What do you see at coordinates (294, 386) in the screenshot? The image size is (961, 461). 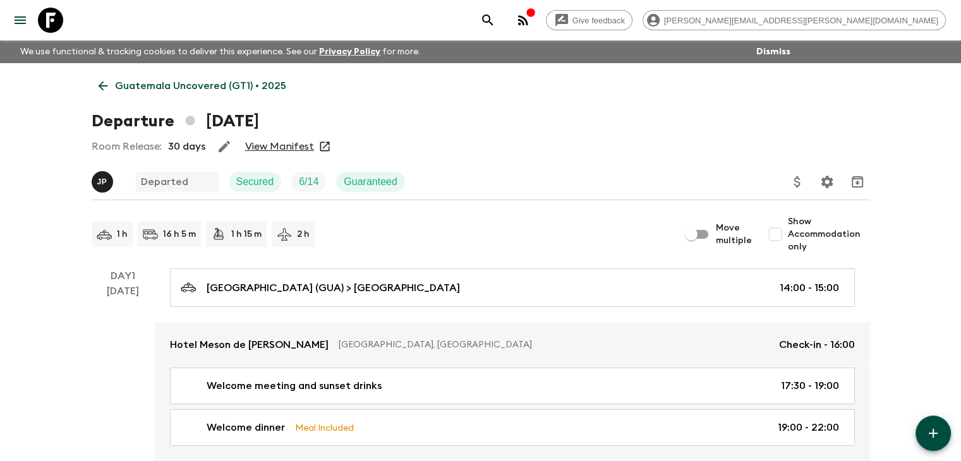 I see `p: Welcome meeting and sunset drinks` at bounding box center [294, 386].